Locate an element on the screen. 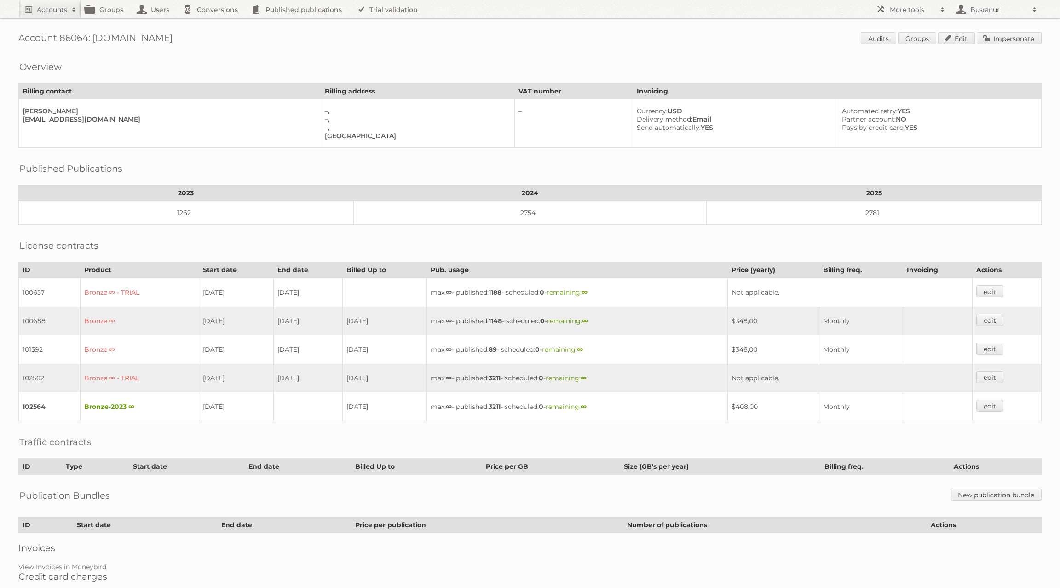  th: Price (yearly) is located at coordinates (773, 270).